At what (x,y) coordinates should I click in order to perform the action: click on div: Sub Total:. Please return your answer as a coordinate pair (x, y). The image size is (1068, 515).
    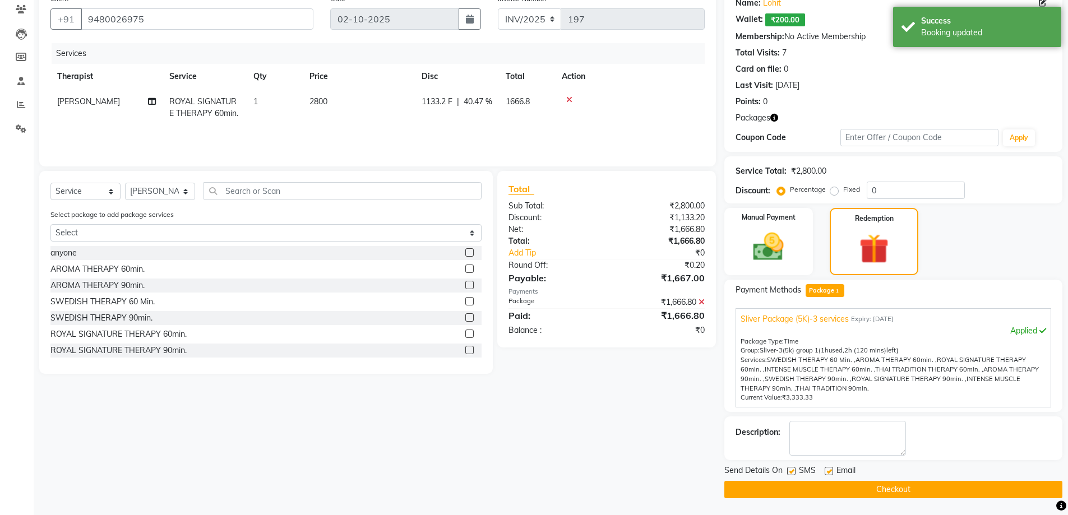
    Looking at the image, I should click on (554, 206).